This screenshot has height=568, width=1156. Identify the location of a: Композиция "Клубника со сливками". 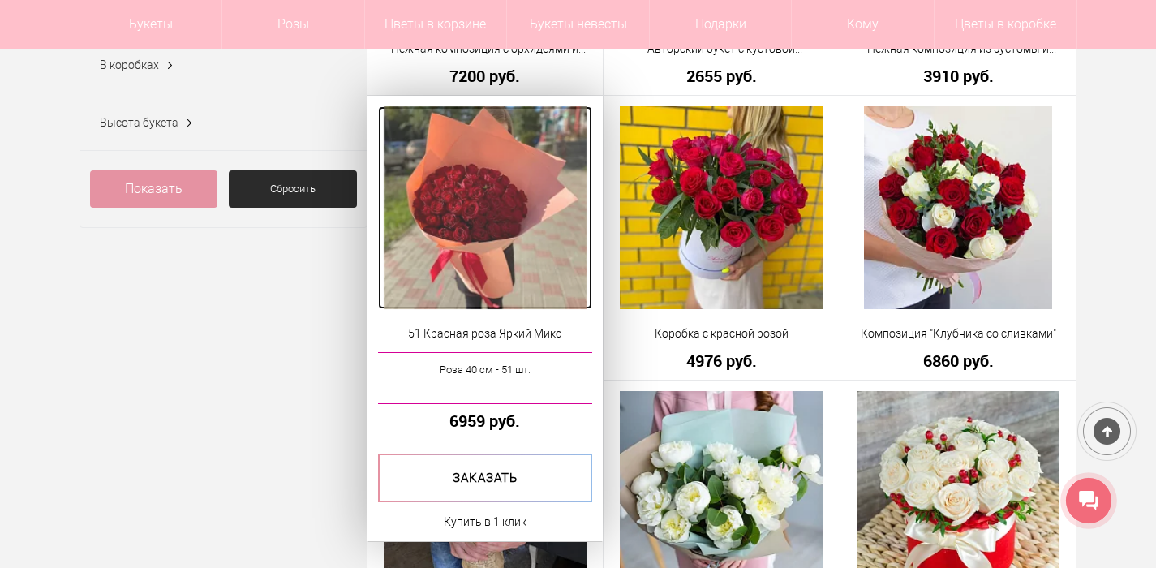
(958, 333).